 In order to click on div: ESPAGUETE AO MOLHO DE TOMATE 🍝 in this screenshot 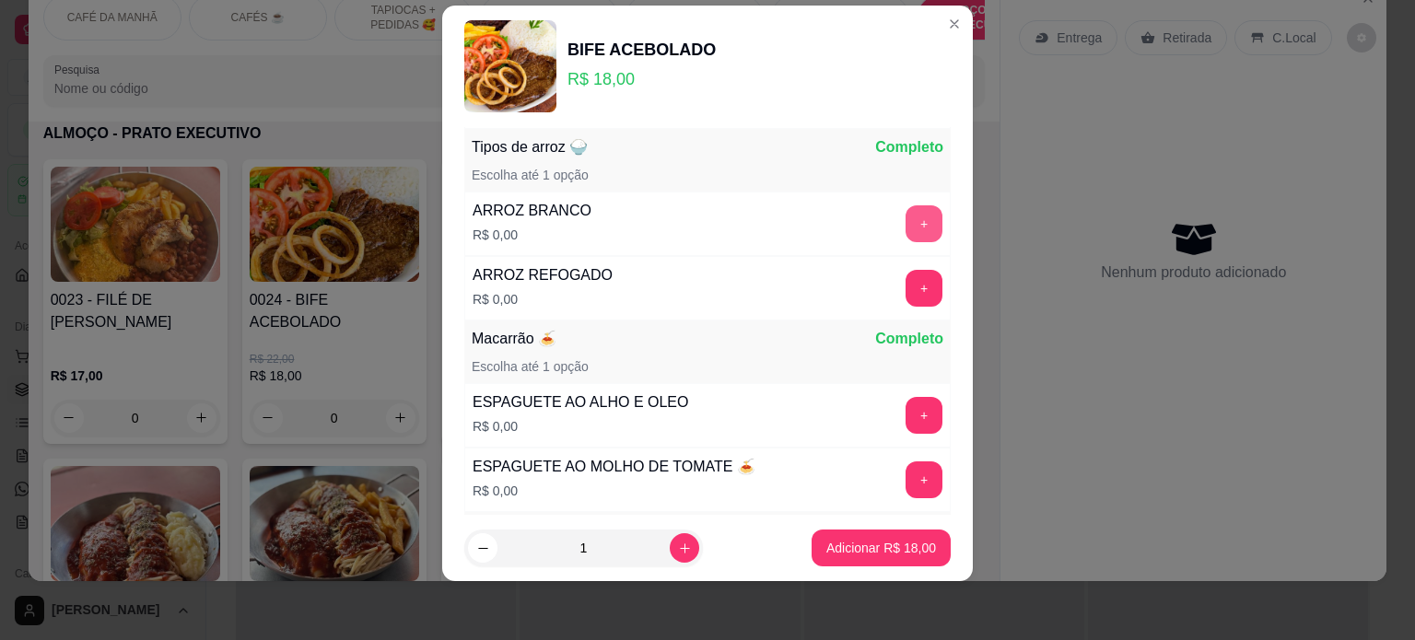, I will do `click(614, 467)`.